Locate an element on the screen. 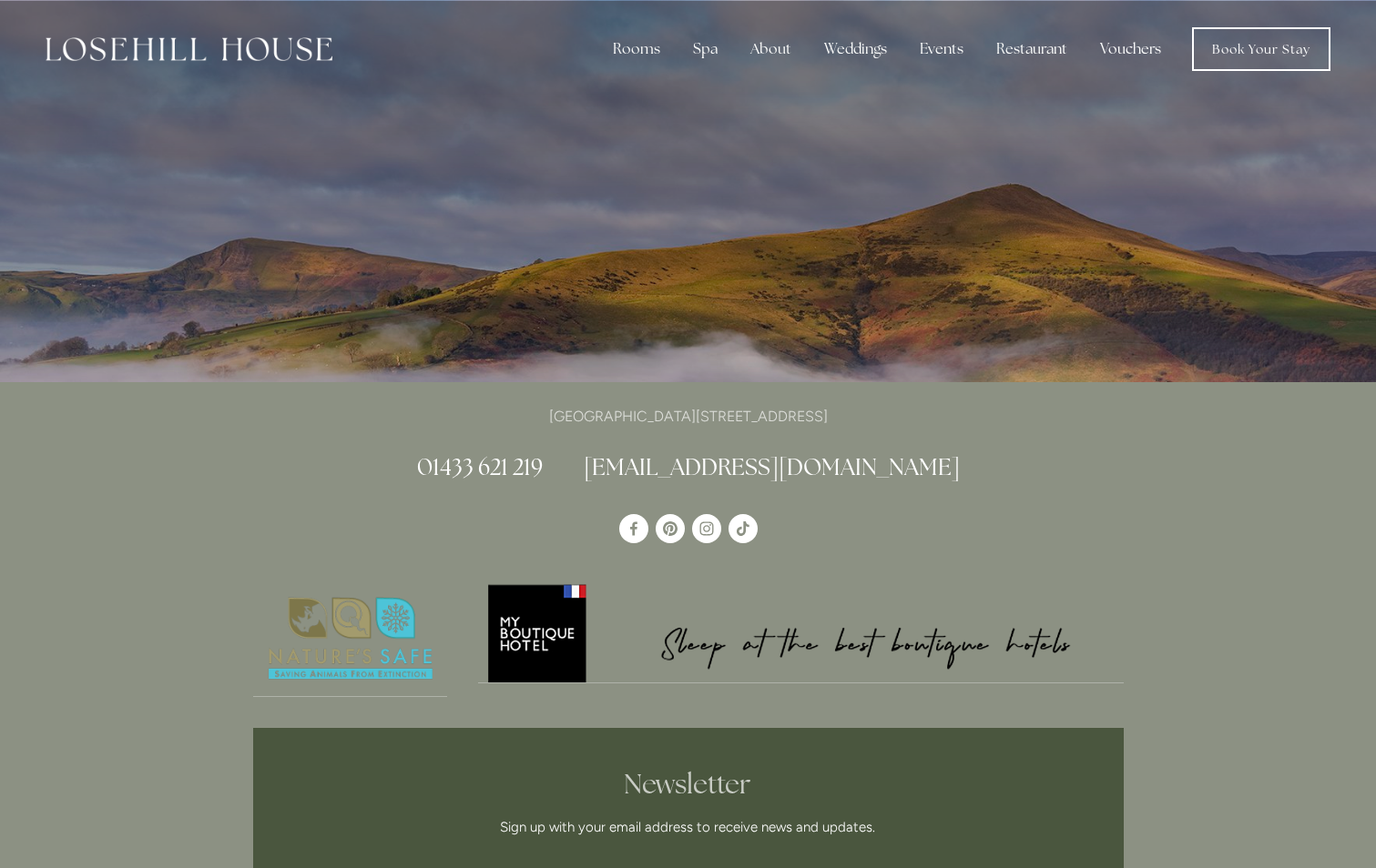 The height and width of the screenshot is (868, 1376). img: My Boutique Hotel - Logo is located at coordinates (800, 631).